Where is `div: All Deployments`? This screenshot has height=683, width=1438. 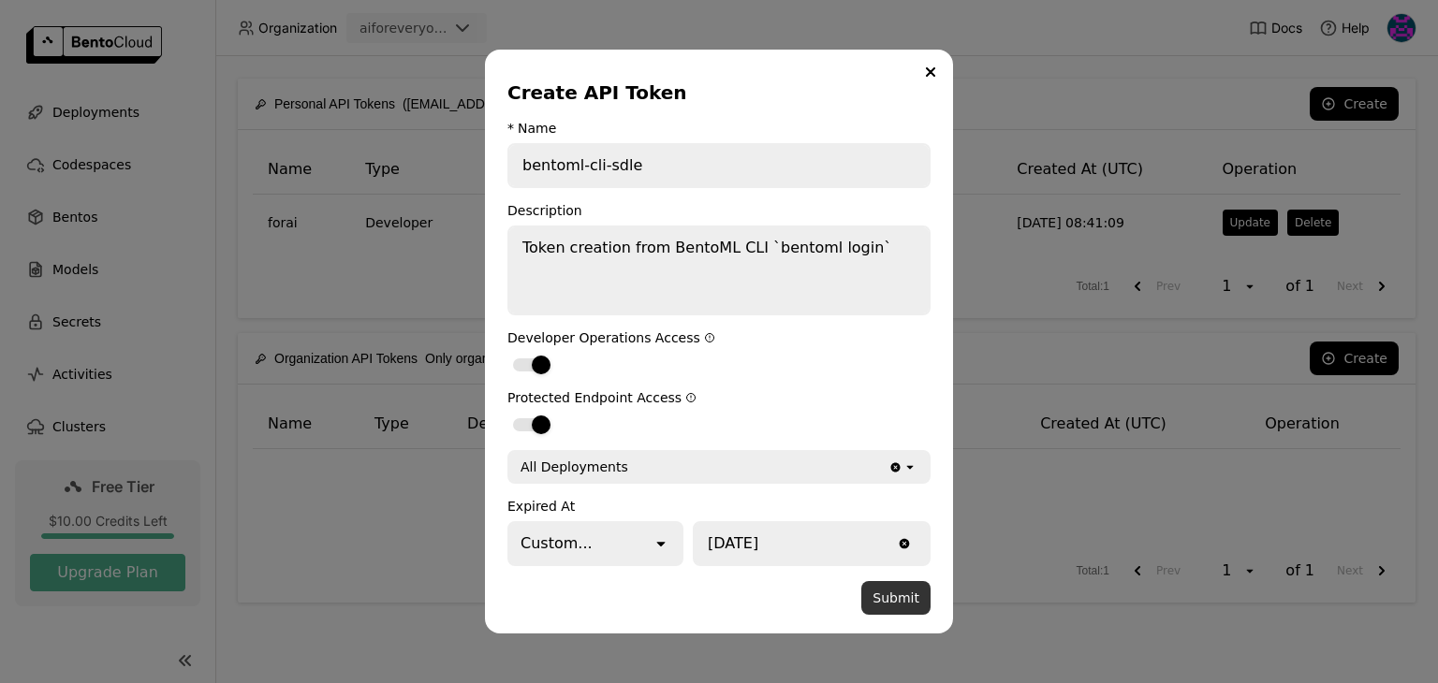 div: All Deployments is located at coordinates (574, 467).